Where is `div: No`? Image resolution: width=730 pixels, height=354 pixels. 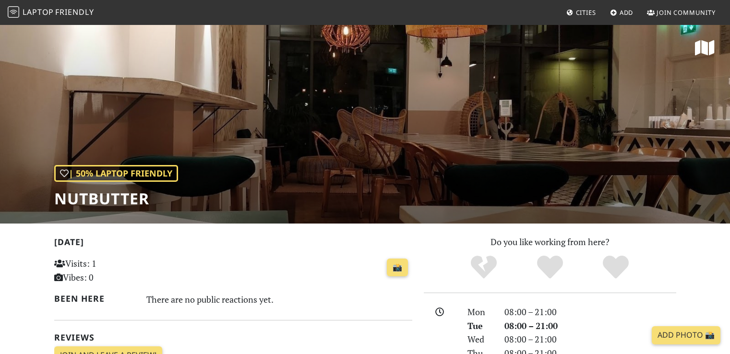 div: No is located at coordinates (484, 267).